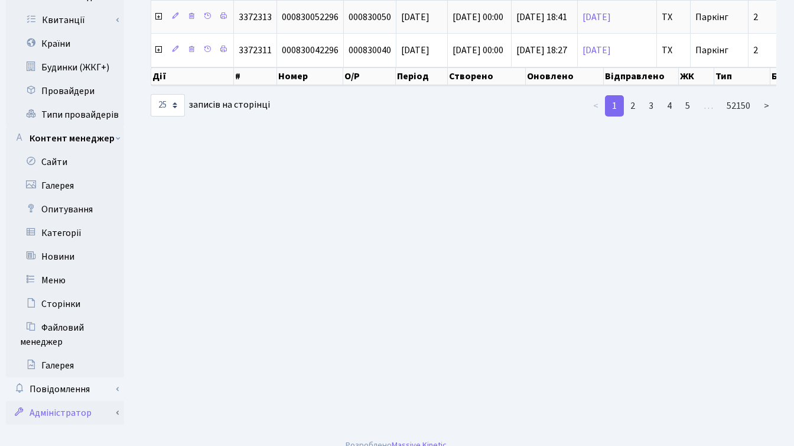  I want to click on th: Тип, so click(742, 76).